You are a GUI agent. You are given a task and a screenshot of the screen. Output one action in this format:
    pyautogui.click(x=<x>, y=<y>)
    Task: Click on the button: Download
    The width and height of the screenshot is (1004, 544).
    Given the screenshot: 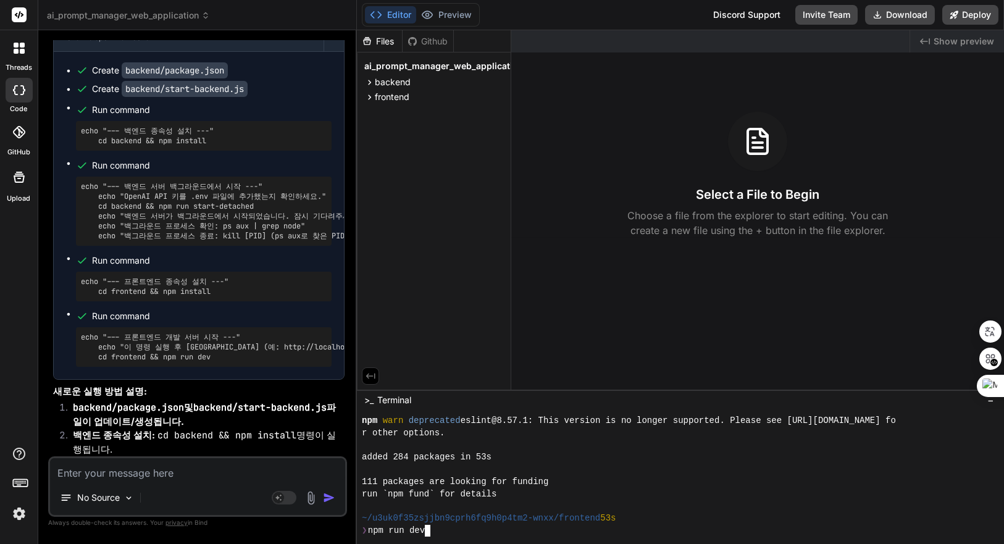 What is the action you would take?
    pyautogui.click(x=900, y=15)
    